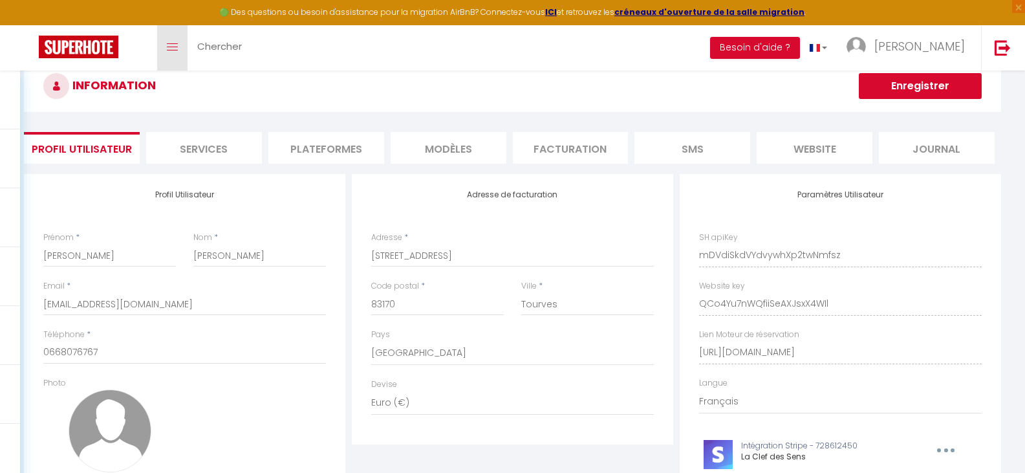  Describe the element at coordinates (387, 237) in the screenshot. I see `label: Adresse` at that location.